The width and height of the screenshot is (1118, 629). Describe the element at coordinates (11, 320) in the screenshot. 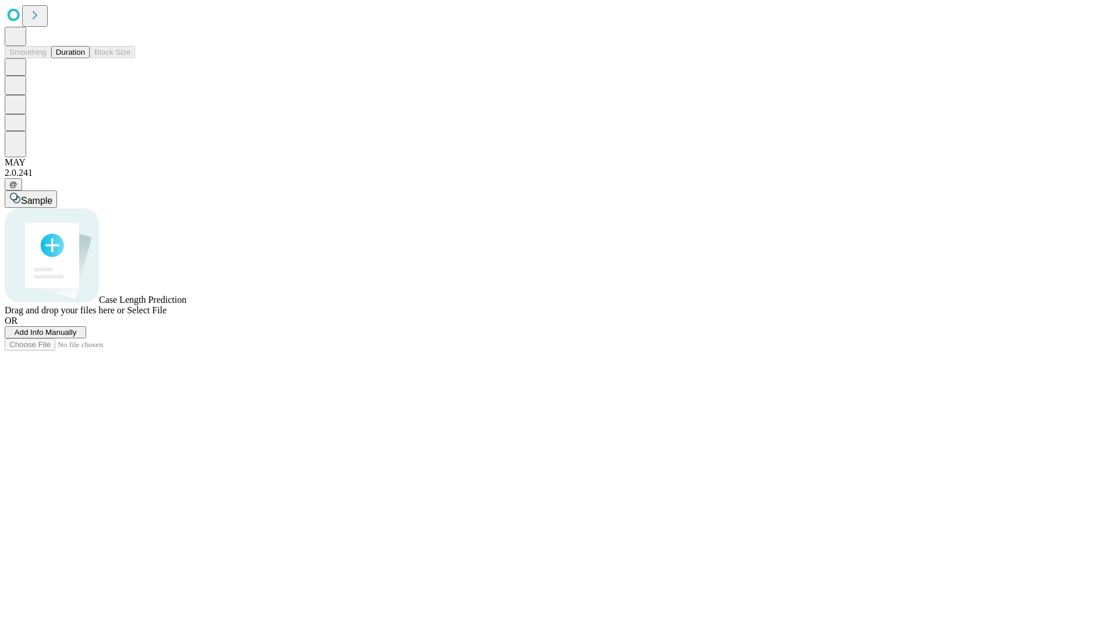

I see `span: OR` at that location.